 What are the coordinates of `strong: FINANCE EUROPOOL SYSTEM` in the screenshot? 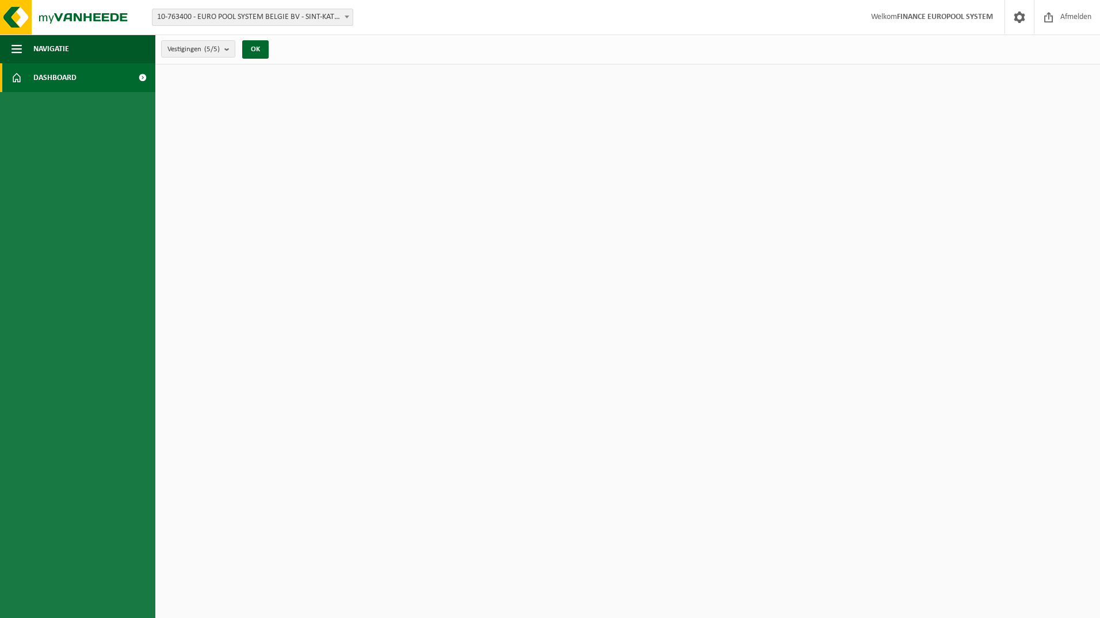 It's located at (945, 17).